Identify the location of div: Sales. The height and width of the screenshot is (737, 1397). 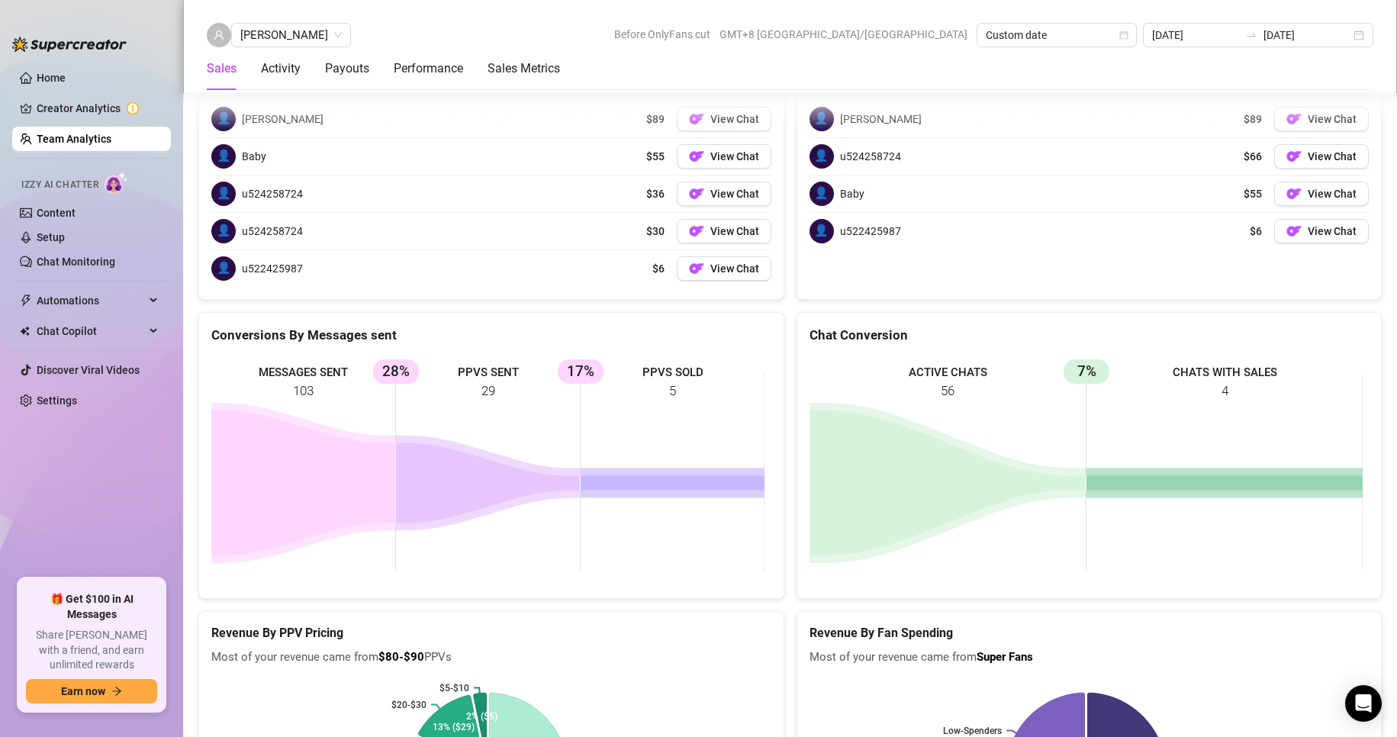
(221, 69).